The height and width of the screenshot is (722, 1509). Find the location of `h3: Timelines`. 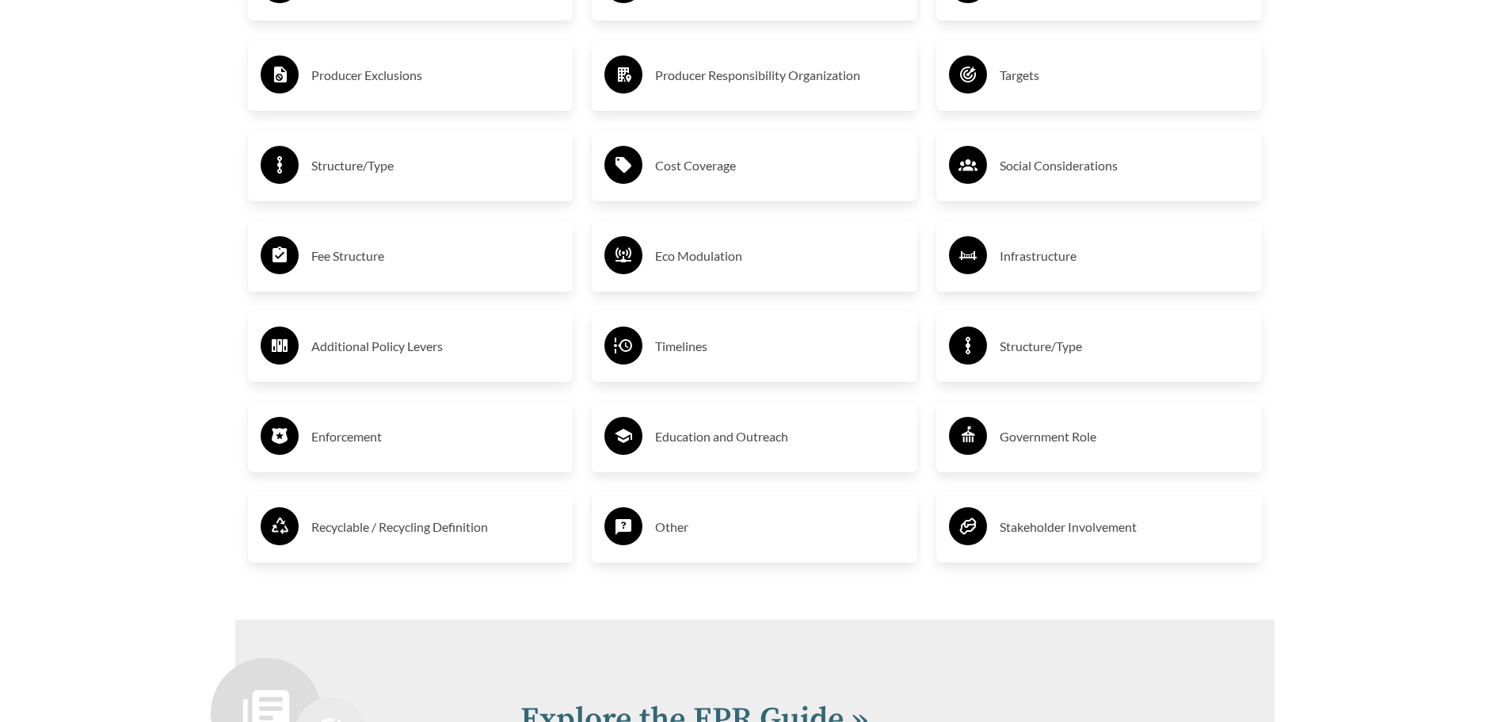

h3: Timelines is located at coordinates (779, 346).